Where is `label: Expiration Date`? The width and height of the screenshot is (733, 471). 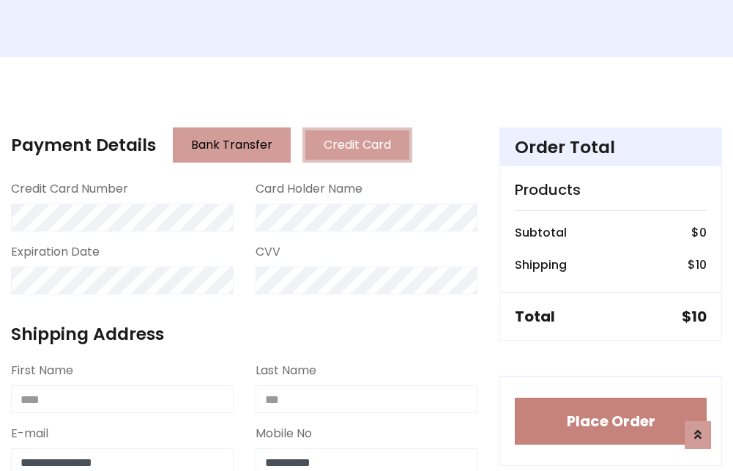
label: Expiration Date is located at coordinates (55, 252).